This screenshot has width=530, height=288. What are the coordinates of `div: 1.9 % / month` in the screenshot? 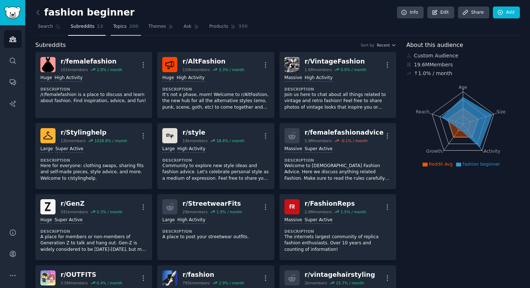 It's located at (229, 212).